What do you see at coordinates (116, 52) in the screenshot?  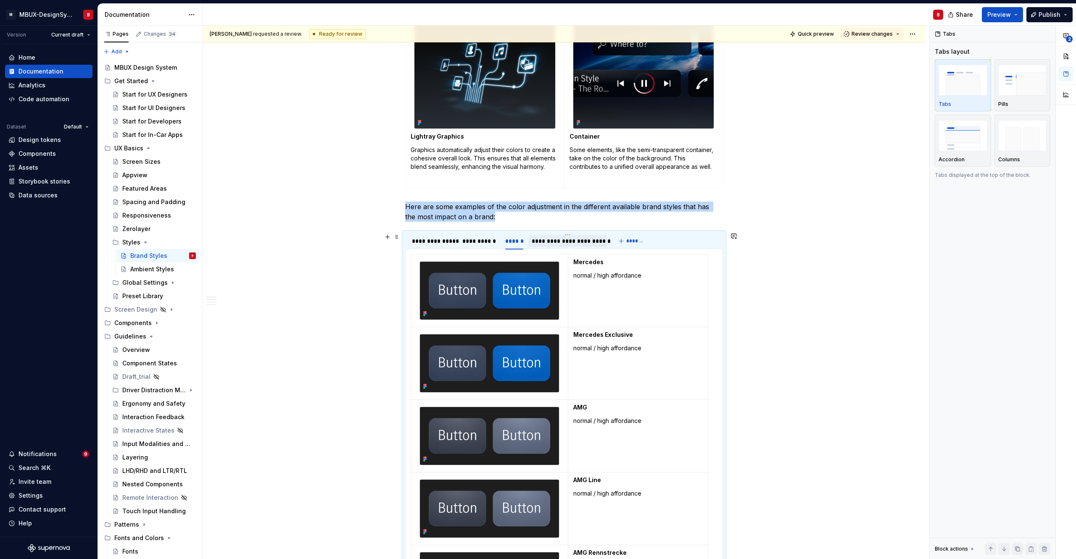 I see `span: Add` at bounding box center [116, 52].